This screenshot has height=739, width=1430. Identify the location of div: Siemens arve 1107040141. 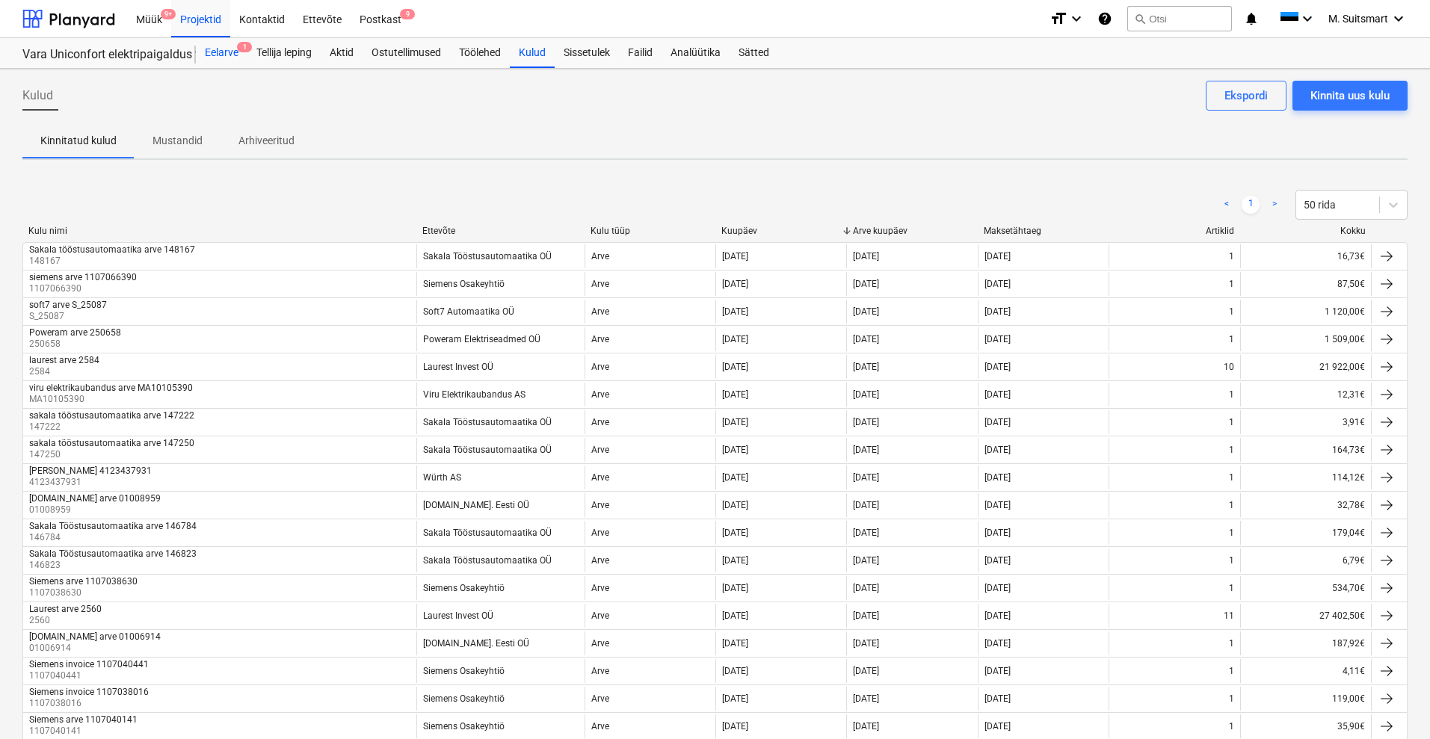
(83, 720).